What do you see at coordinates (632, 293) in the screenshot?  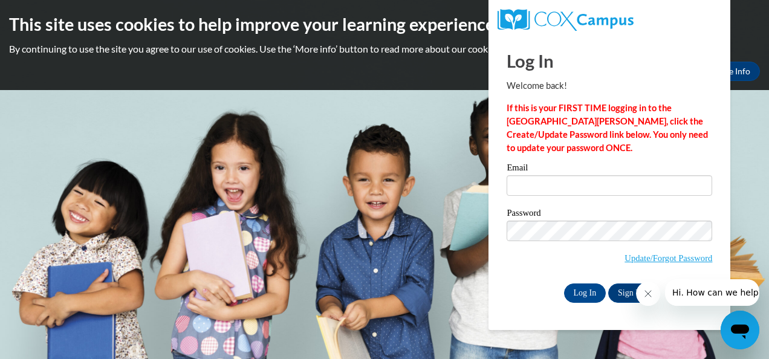 I see `a: Sign Up` at bounding box center [632, 293].